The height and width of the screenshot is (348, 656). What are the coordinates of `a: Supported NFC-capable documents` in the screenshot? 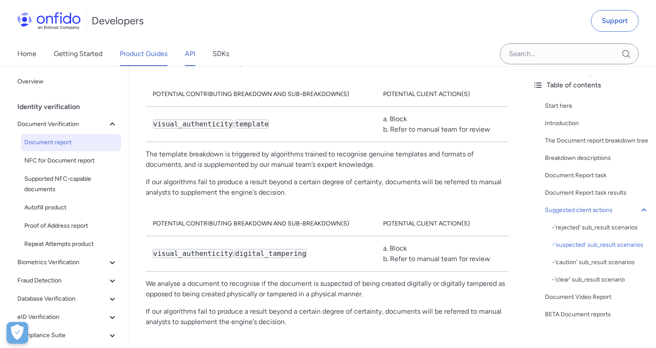 It's located at (71, 184).